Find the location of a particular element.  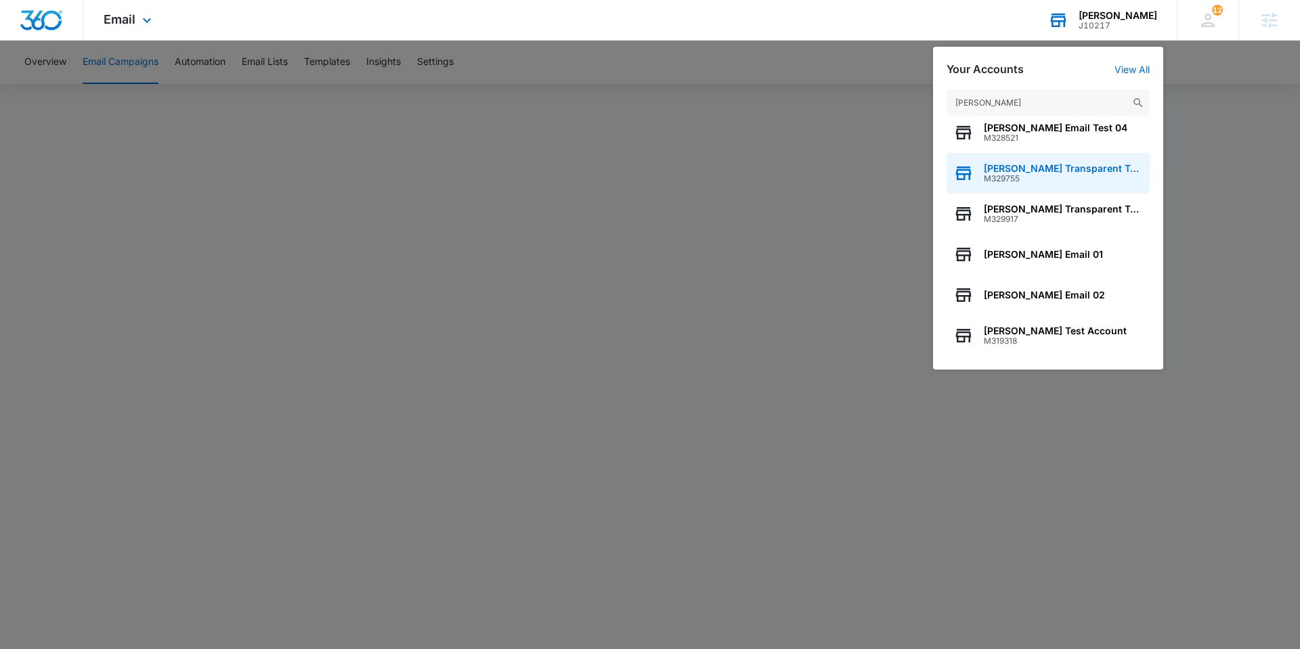

div: account id is located at coordinates (1118, 26).